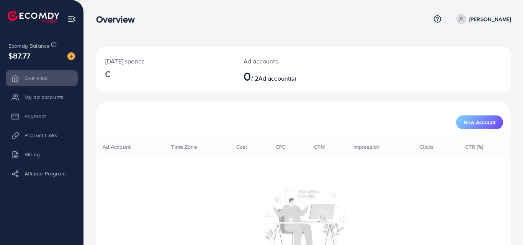  Describe the element at coordinates (29, 46) in the screenshot. I see `span: Ecomdy Balance` at that location.